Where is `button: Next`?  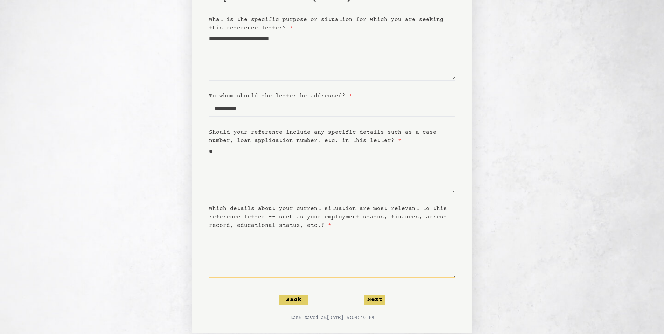 button: Next is located at coordinates (375, 299).